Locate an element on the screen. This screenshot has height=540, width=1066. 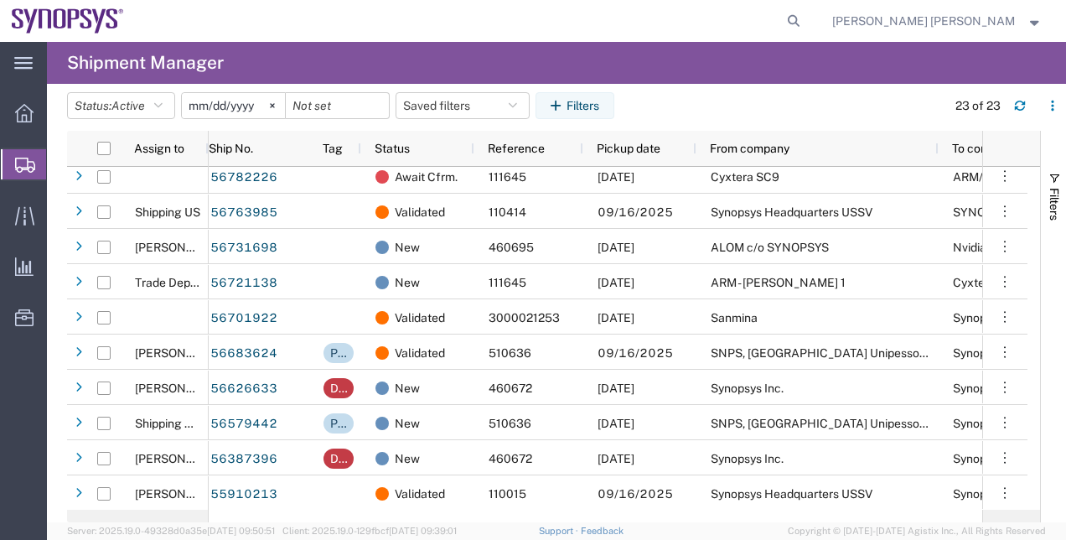
span: Assign to is located at coordinates (159, 148).